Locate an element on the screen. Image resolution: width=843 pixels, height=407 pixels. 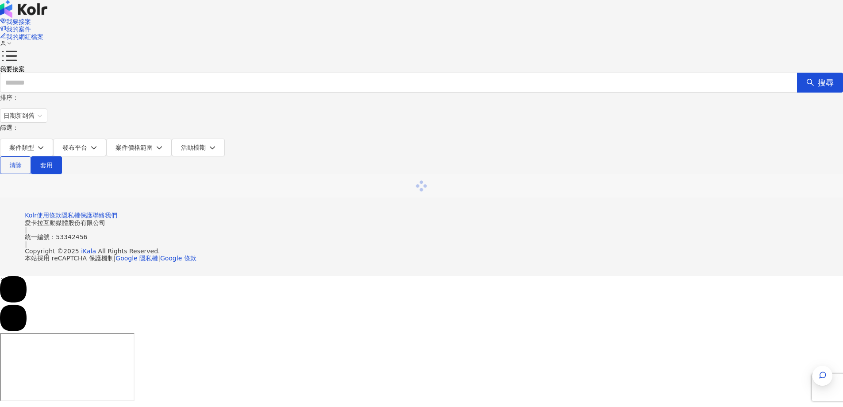
span: 日期新到舊 is located at coordinates (23, 116).